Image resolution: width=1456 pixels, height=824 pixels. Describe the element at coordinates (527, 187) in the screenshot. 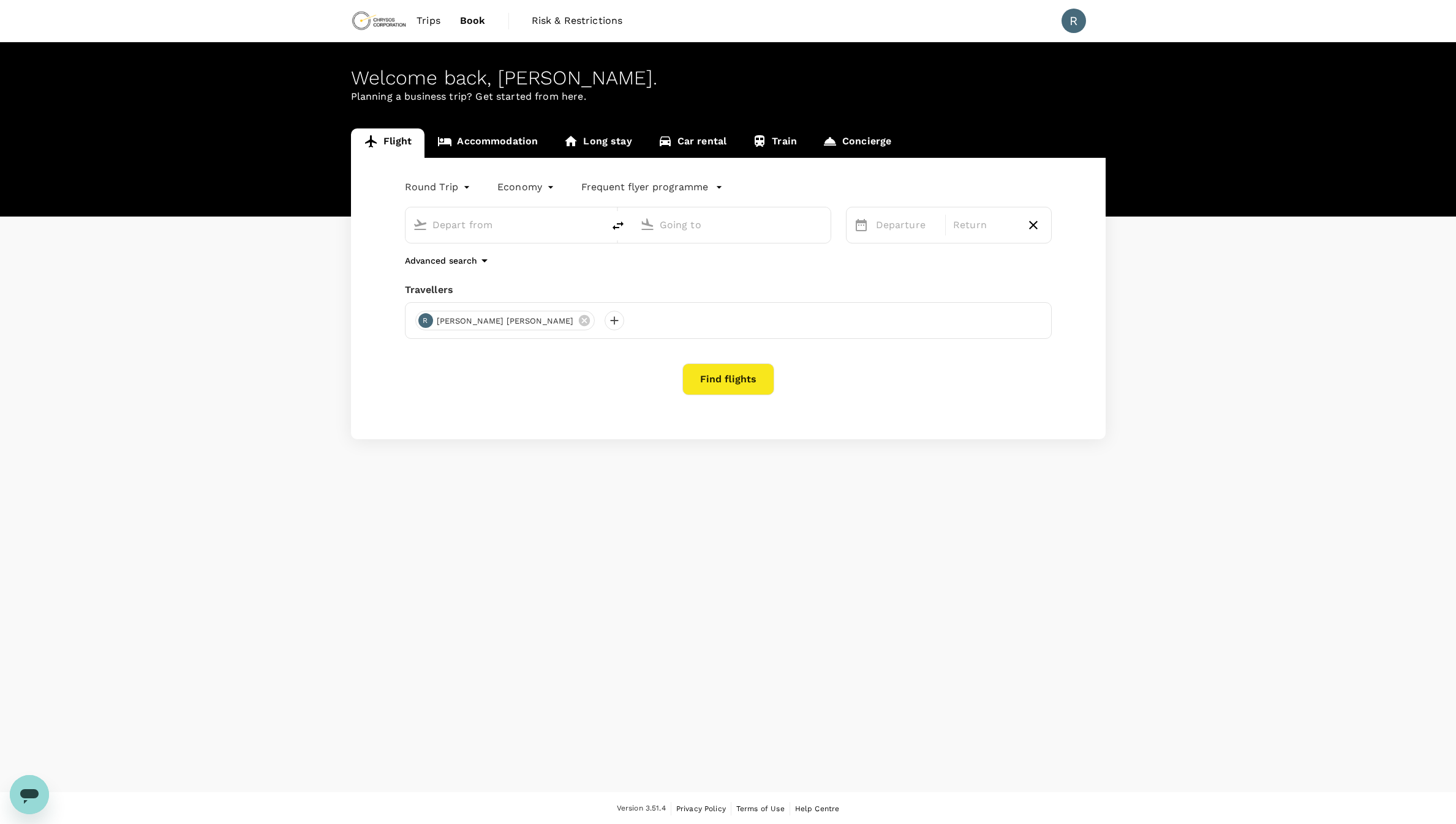

I see `div: Economy` at that location.